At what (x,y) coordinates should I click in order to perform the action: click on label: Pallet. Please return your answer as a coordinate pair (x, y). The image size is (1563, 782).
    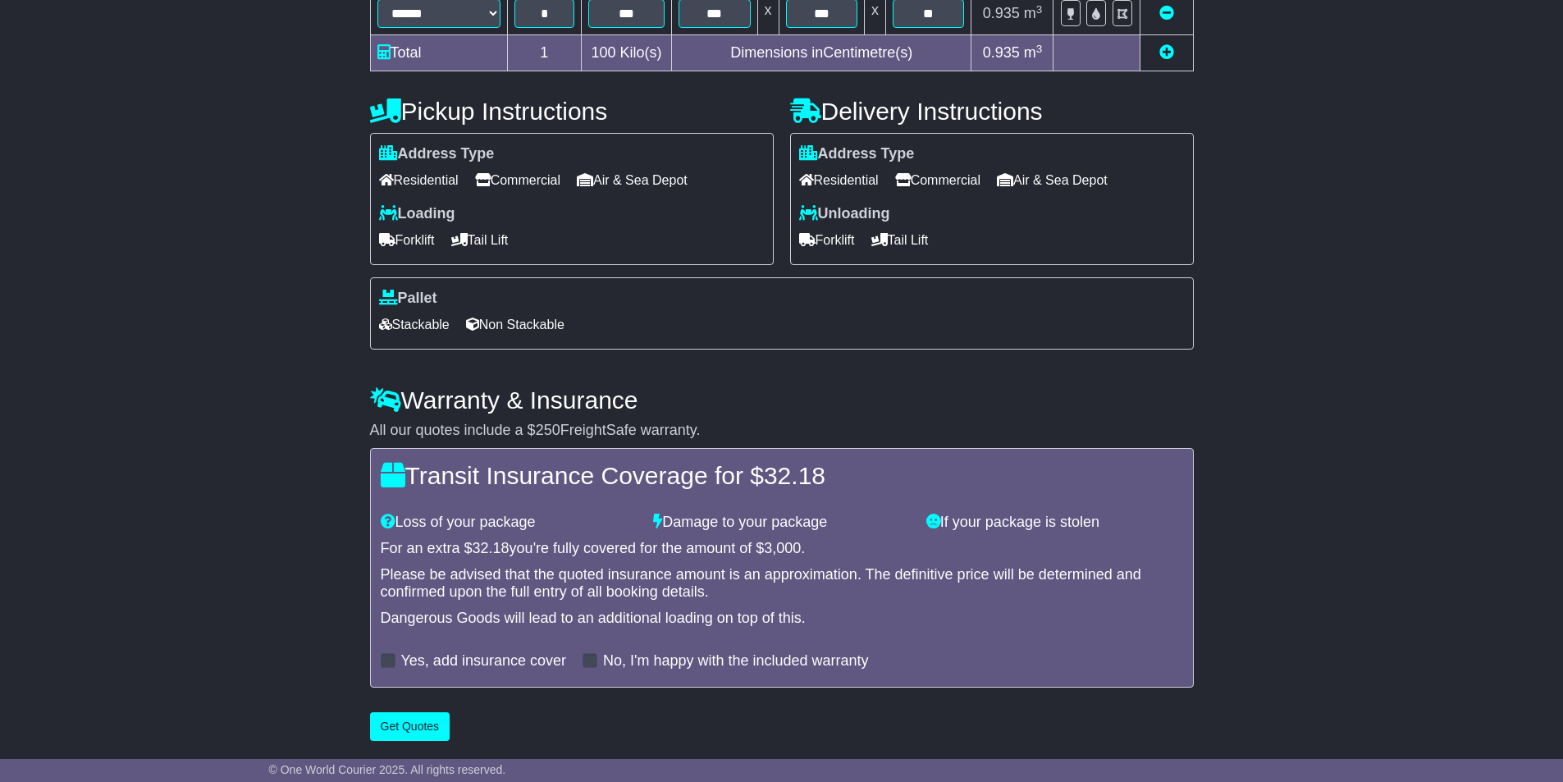
    Looking at the image, I should click on (408, 299).